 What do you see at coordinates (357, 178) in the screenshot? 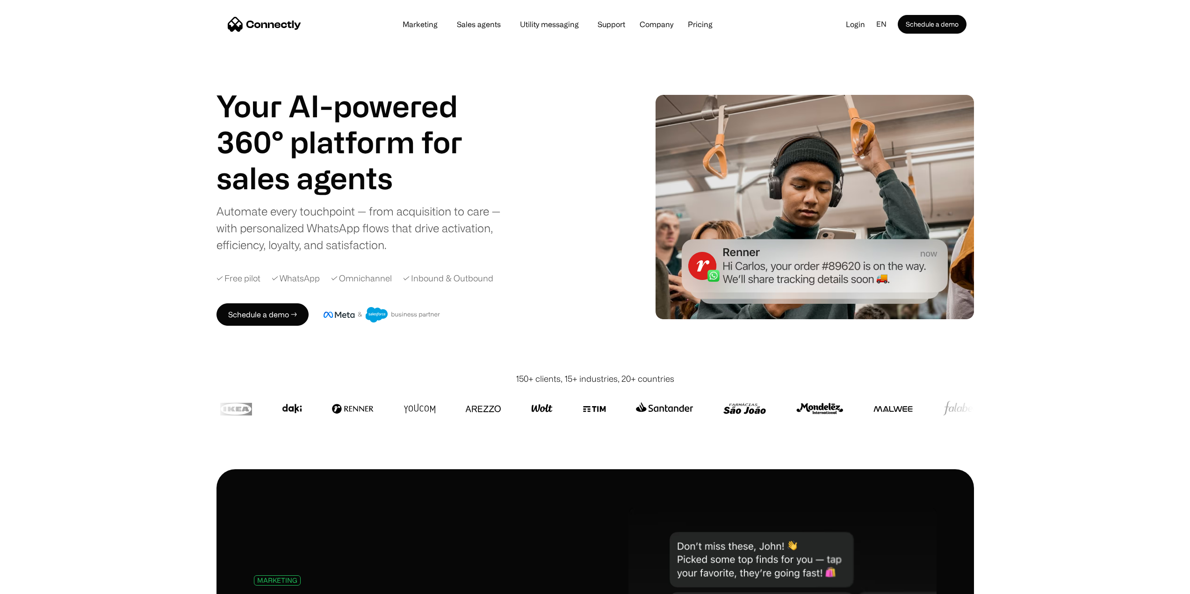
I see `div: carousel` at bounding box center [357, 178].